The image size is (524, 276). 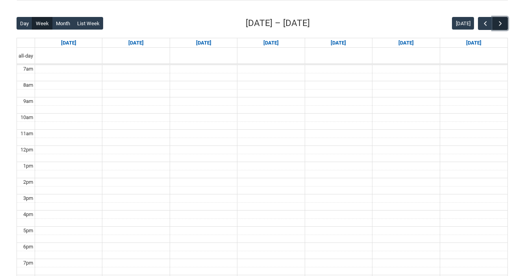 I want to click on button: List Week, so click(x=88, y=23).